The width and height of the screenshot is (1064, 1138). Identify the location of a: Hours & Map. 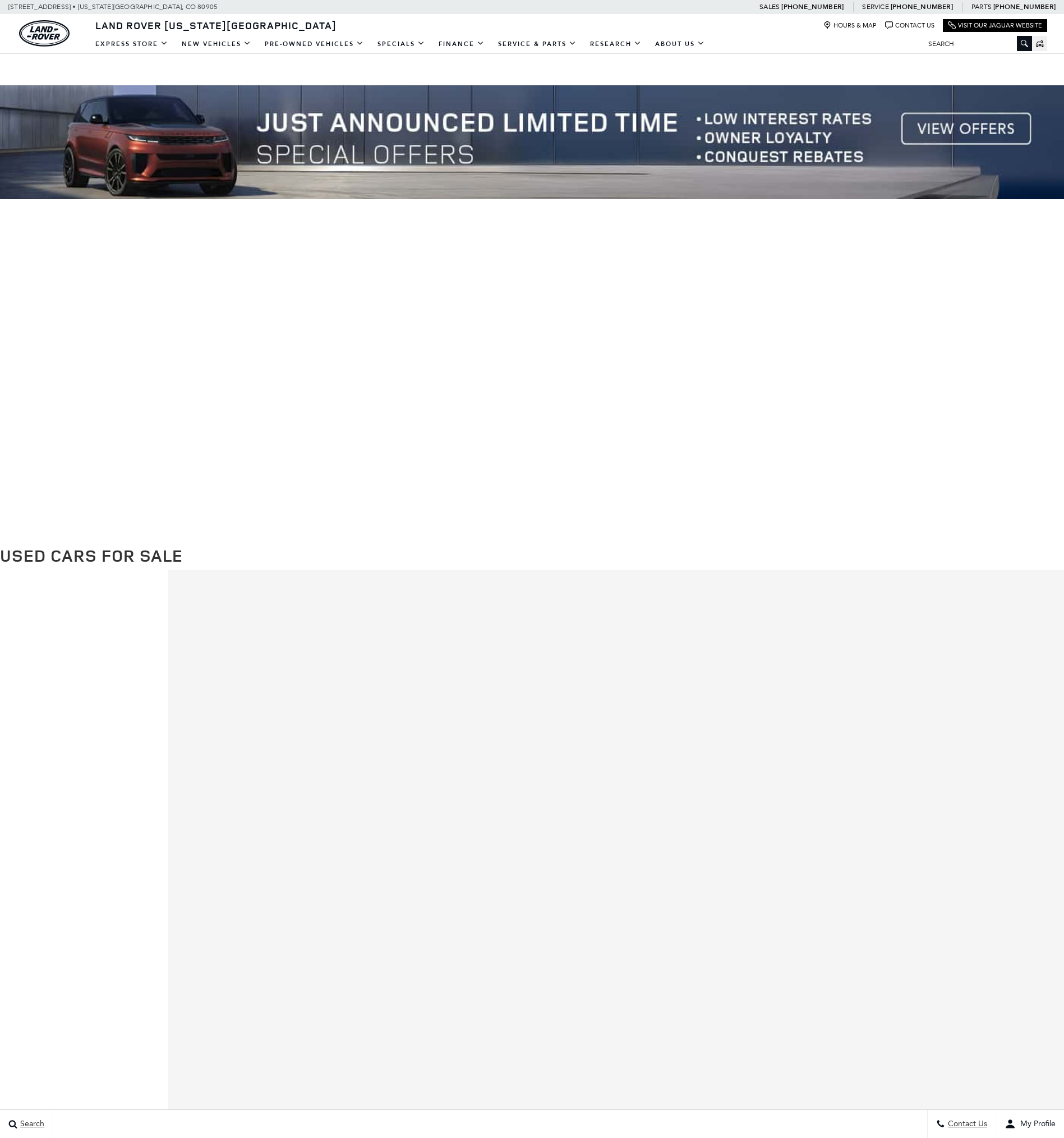
(850, 25).